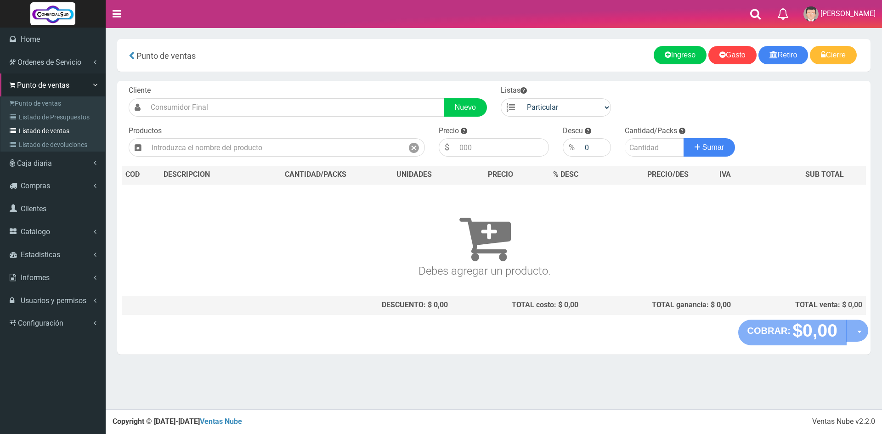  Describe the element at coordinates (54, 103) in the screenshot. I see `a: Punto de ventas` at that location.